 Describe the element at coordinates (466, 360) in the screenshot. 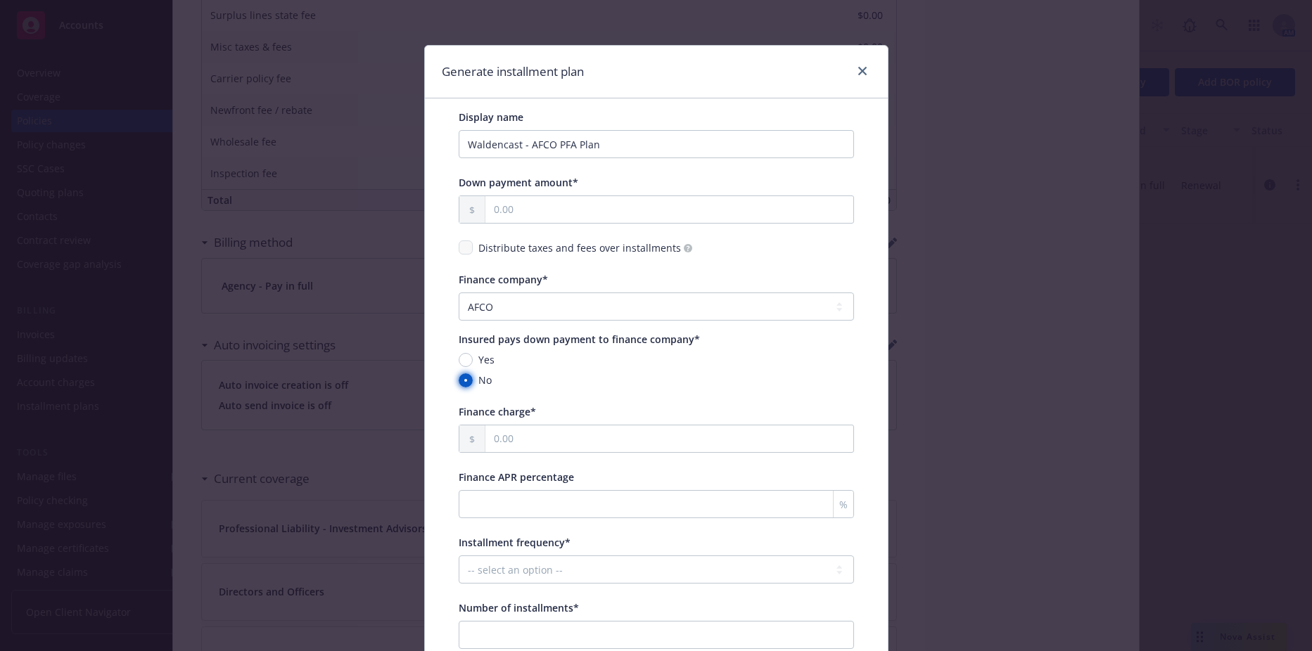

I see `input: Yes` at that location.